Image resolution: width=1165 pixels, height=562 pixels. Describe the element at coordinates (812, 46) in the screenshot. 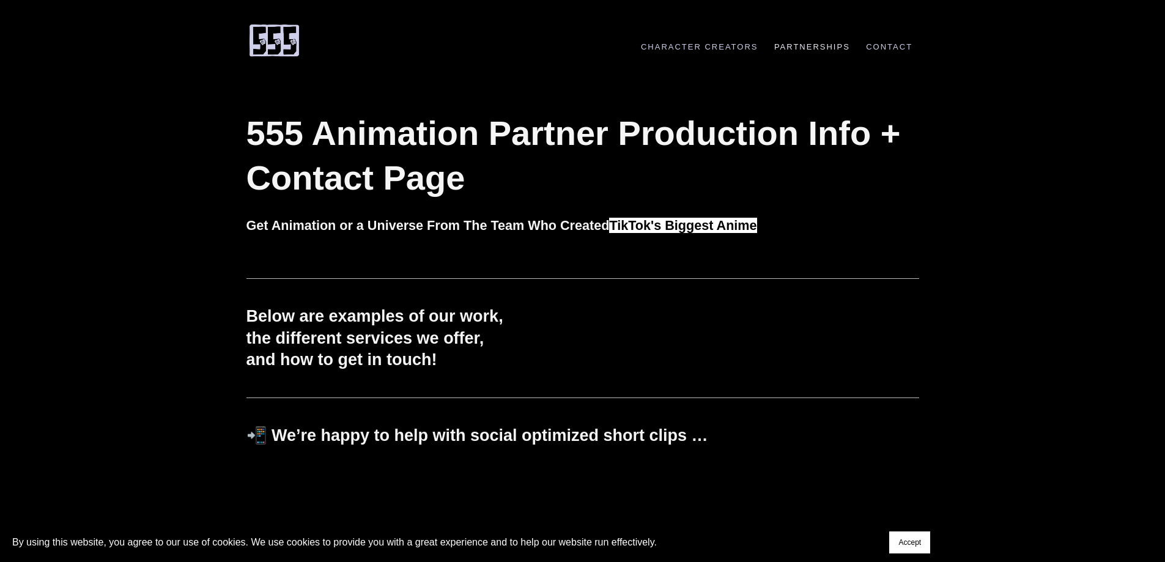

I see `a: Partnerships` at that location.